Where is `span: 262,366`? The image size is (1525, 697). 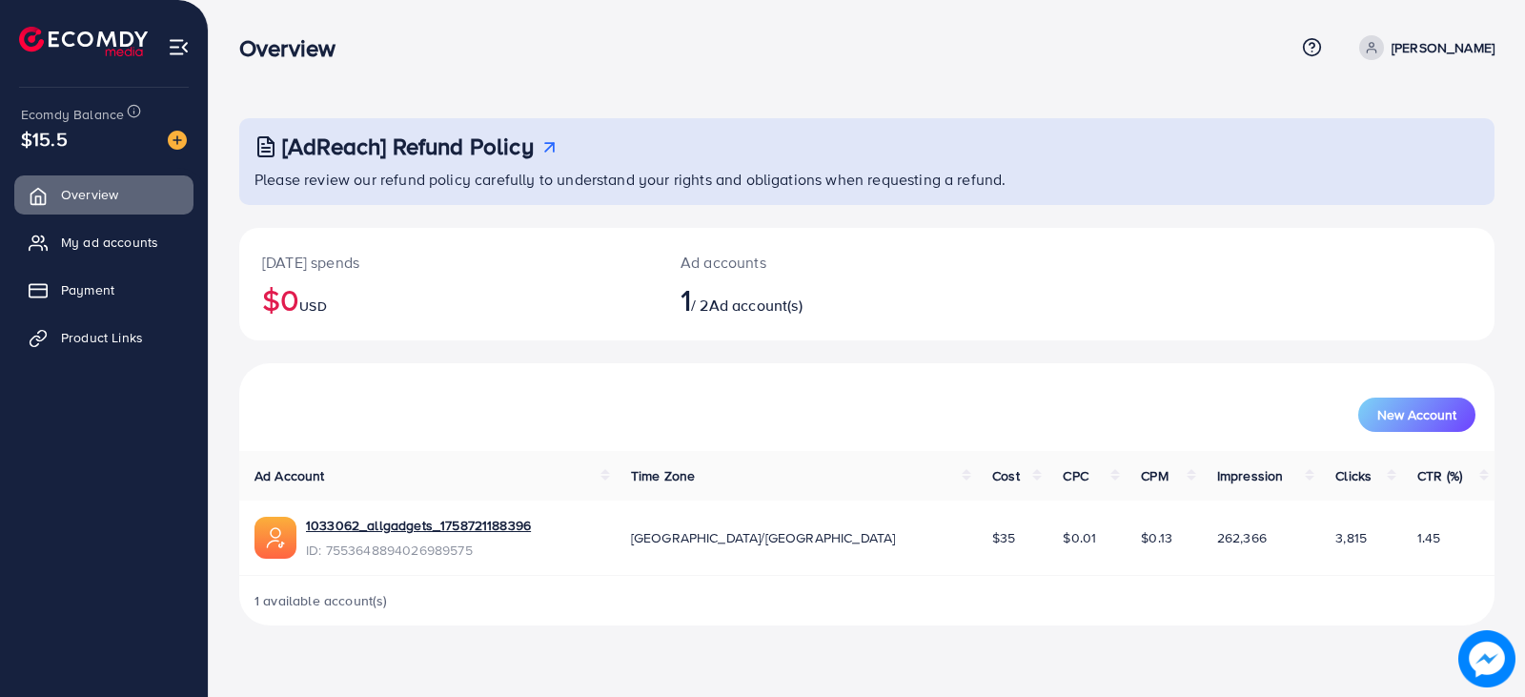 span: 262,366 is located at coordinates (1242, 537).